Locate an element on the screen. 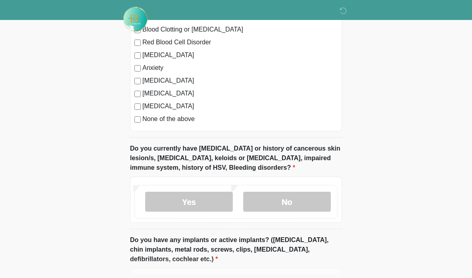 The height and width of the screenshot is (278, 472). input: Anxiety is located at coordinates (138, 68).